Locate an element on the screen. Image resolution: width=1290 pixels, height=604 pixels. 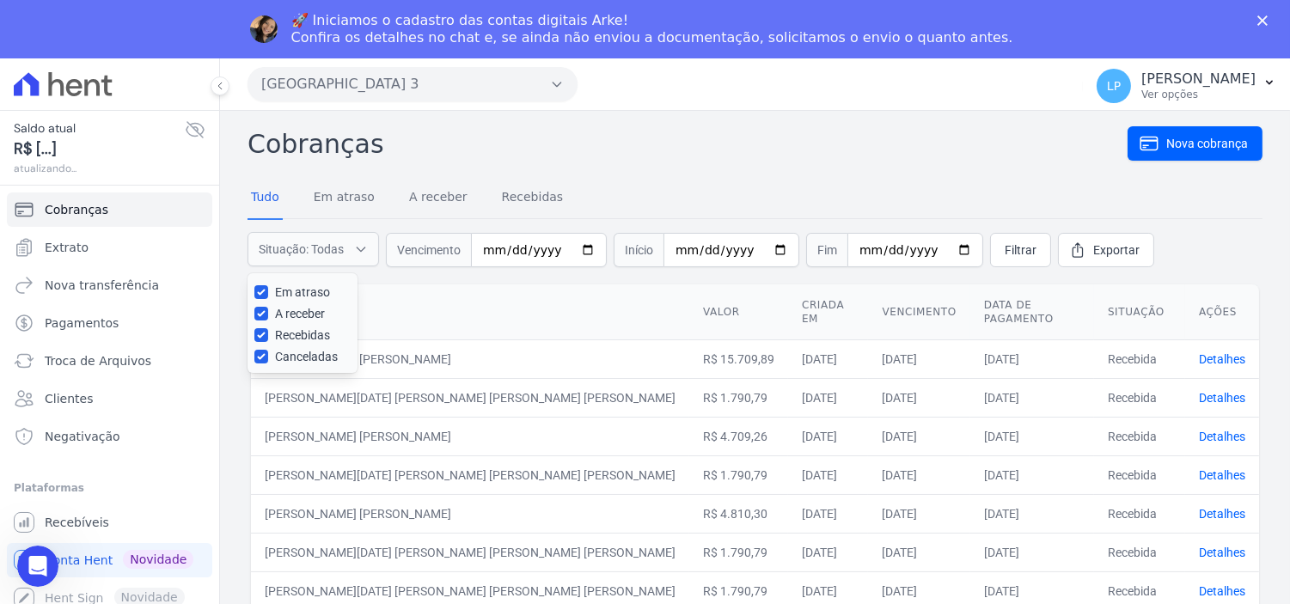
td: R$ 15.709,89 is located at coordinates (738, 359).